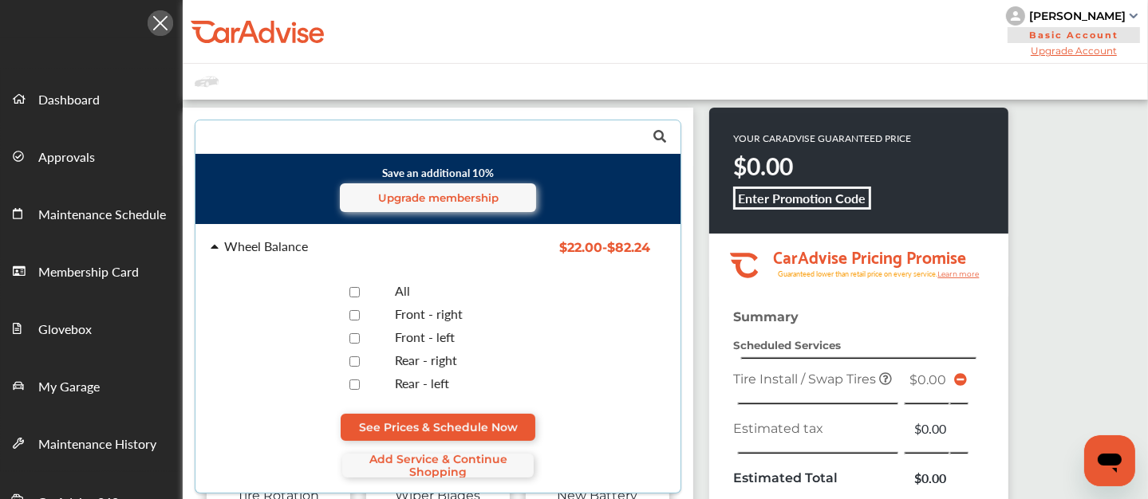 This screenshot has width=1148, height=499. What do you see at coordinates (91, 328) in the screenshot?
I see `a: Glovebox` at bounding box center [91, 328].